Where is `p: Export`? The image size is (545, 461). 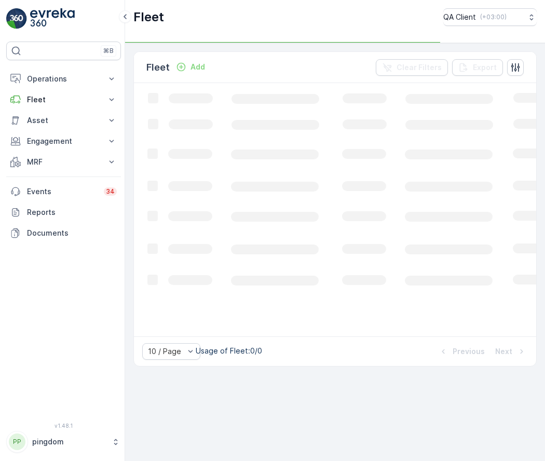
p: Export is located at coordinates (485, 67).